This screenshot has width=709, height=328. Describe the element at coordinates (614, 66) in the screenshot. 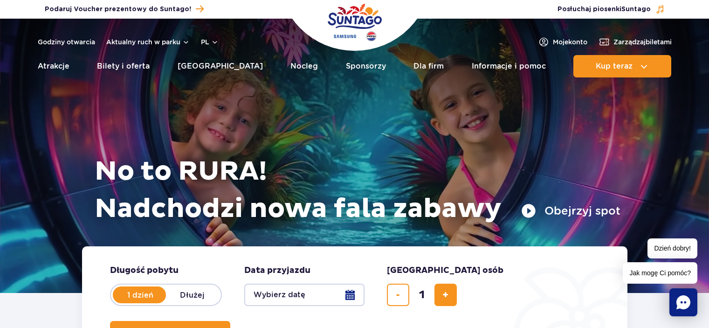

I see `span: Kup teraz` at that location.